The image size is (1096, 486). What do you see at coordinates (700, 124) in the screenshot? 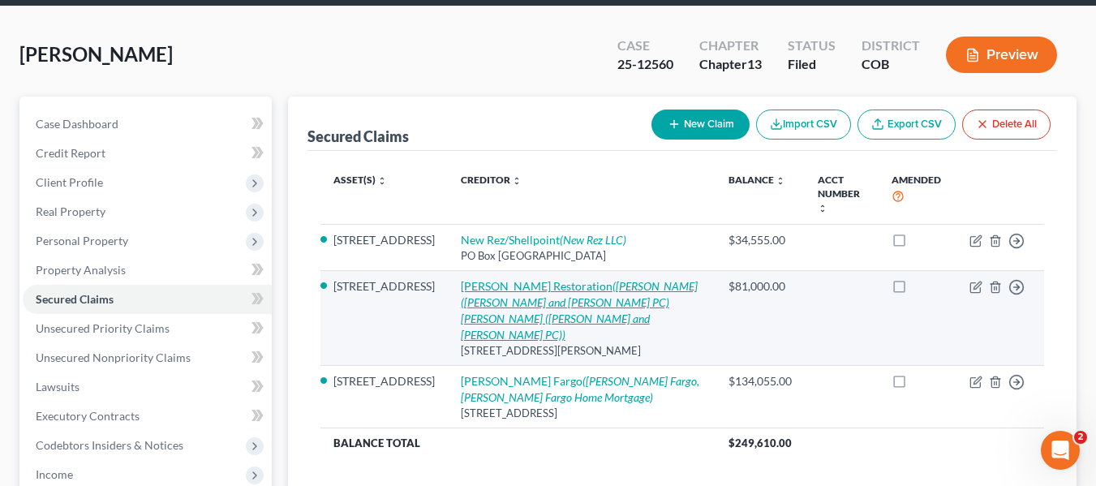
I see `button: New Claim` at bounding box center [700, 124].